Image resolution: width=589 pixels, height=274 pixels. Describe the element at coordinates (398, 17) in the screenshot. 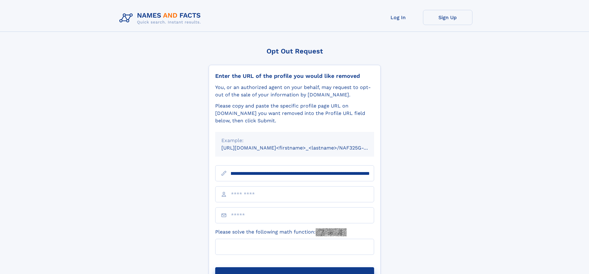

I see `a: Log In` at that location.